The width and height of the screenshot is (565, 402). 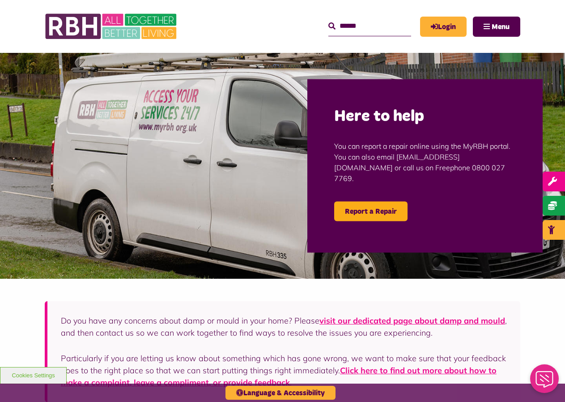 What do you see at coordinates (20, 17) in the screenshot?
I see `div: Close Web Assistant` at bounding box center [20, 17].